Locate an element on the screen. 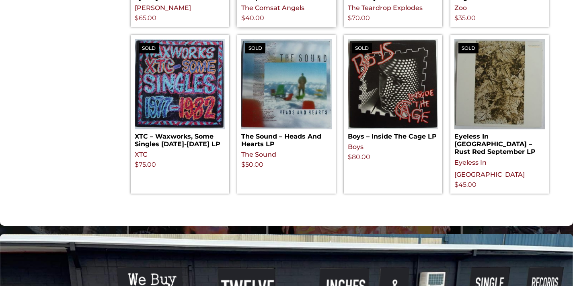  a: The Teardrop Explodes is located at coordinates (385, 8).